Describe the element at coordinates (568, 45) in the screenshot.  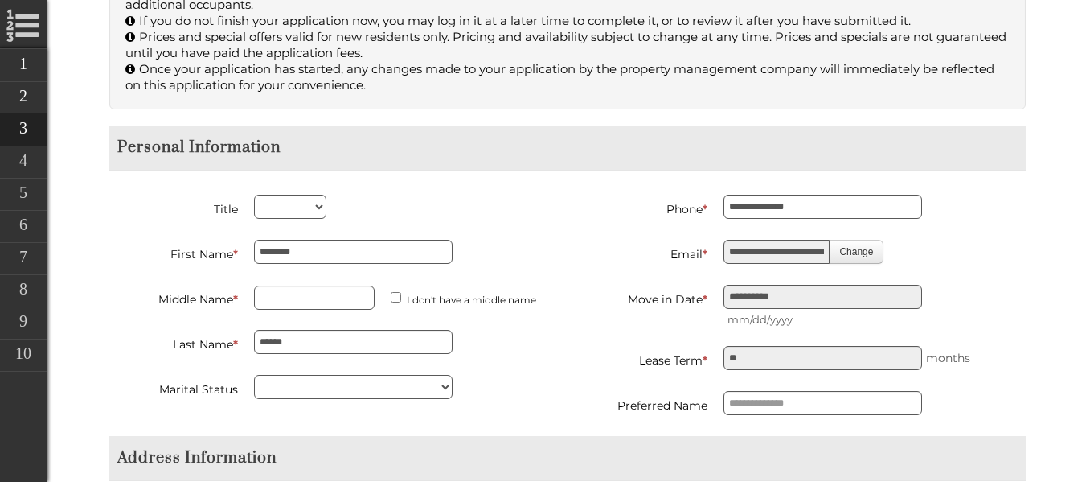
I see `li: Prices and special offers valid for new residents only. Pricing and availability subject to chang...` at that location.